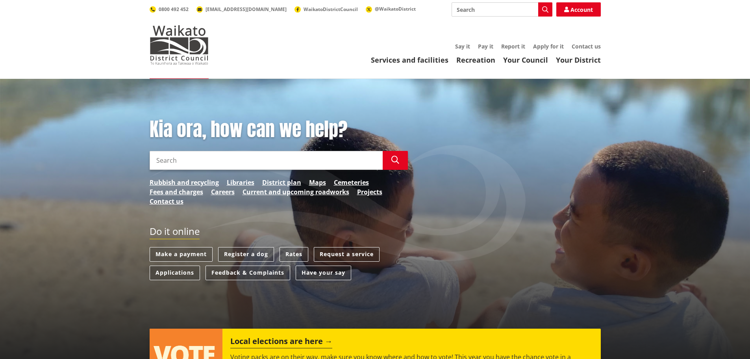 This screenshot has height=359, width=750. What do you see at coordinates (241, 182) in the screenshot?
I see `a: Libraries` at bounding box center [241, 182].